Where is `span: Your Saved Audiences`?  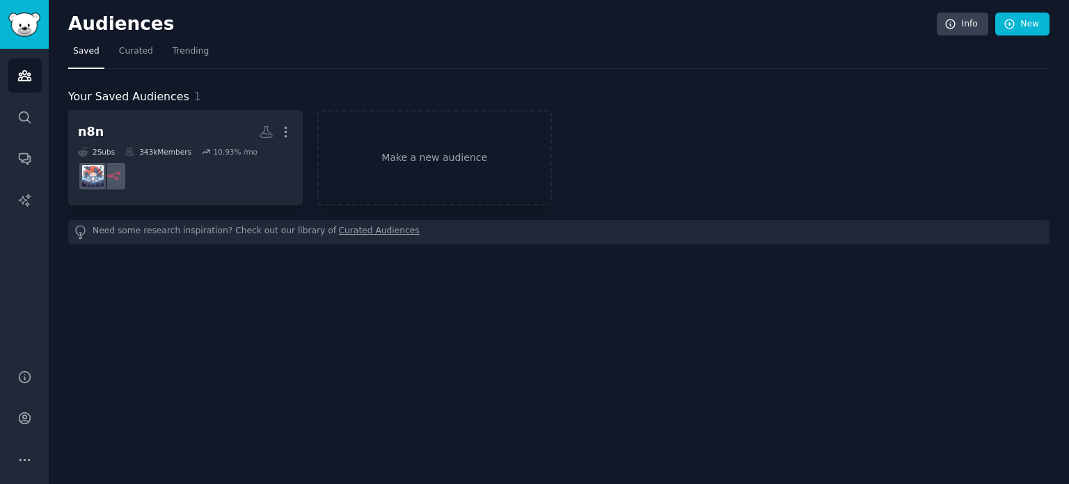 span: Your Saved Audiences is located at coordinates (129, 97).